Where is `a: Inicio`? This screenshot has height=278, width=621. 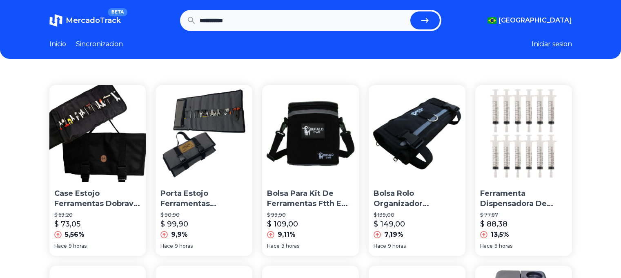 a: Inicio is located at coordinates (58, 44).